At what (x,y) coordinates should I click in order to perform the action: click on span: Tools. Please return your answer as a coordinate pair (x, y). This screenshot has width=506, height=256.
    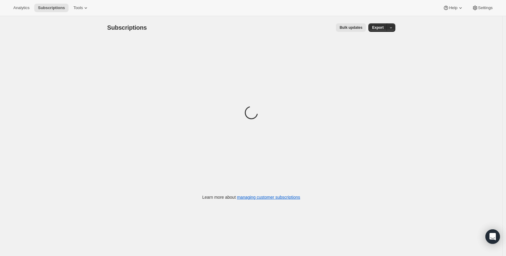
    Looking at the image, I should click on (78, 8).